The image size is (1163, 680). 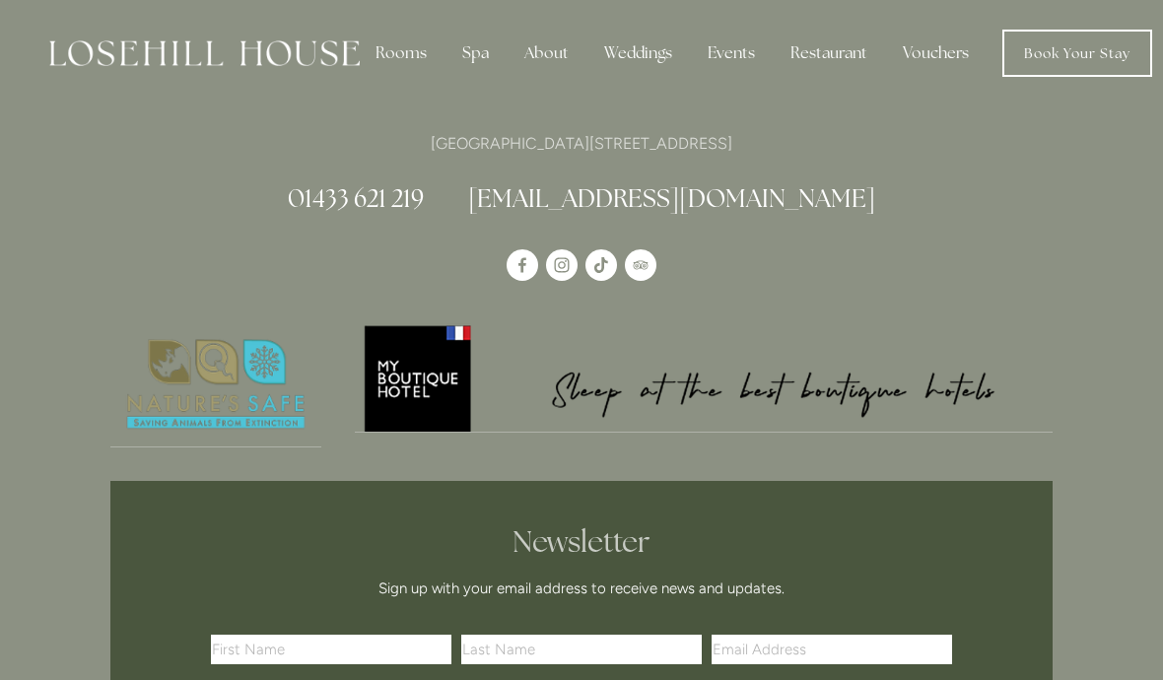 What do you see at coordinates (216, 384) in the screenshot?
I see `a: Nature's Safe - Logo` at bounding box center [216, 384].